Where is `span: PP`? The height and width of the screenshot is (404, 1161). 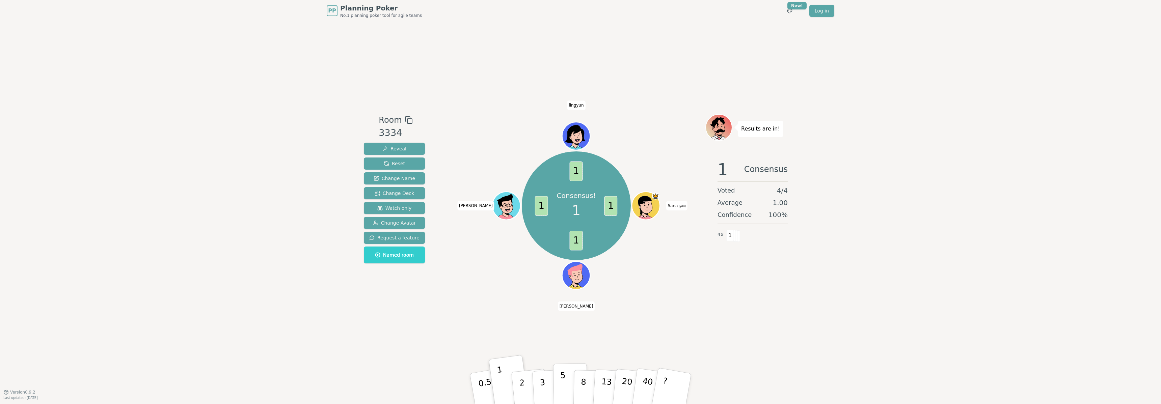 span: PP is located at coordinates (332, 11).